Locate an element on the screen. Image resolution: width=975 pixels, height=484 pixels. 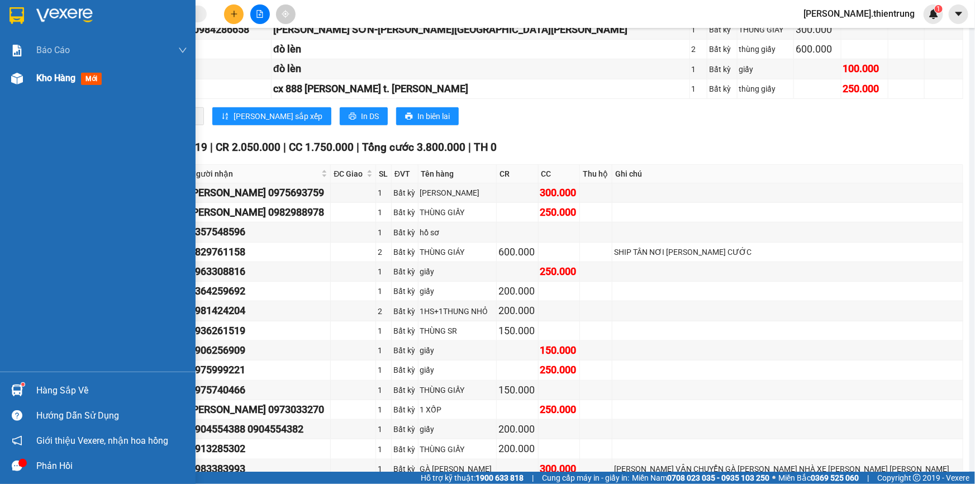
span: notification is located at coordinates (17, 440).